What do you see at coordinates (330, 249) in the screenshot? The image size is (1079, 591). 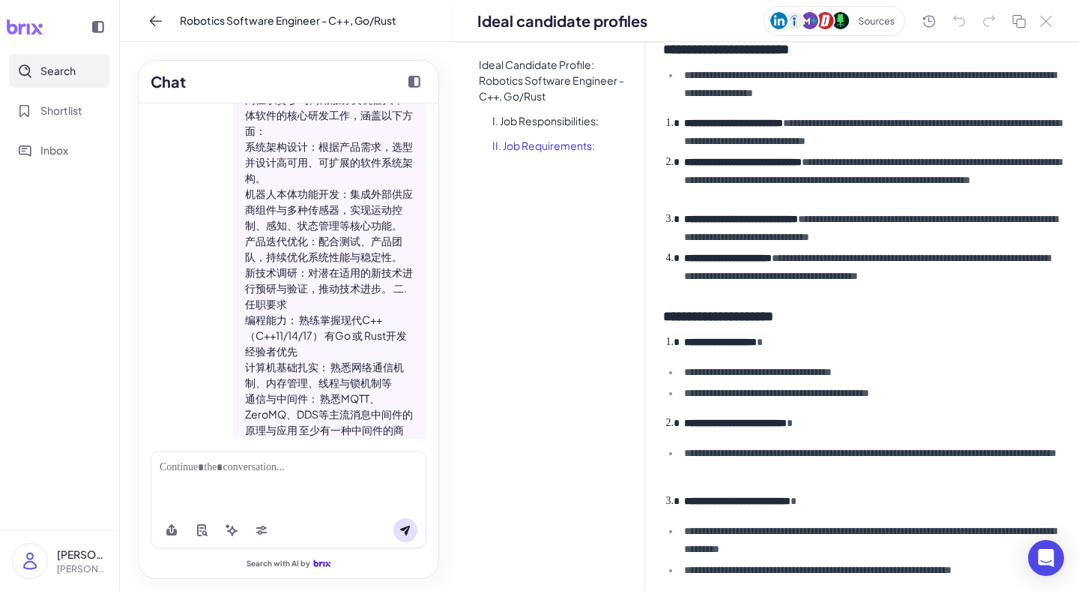 I see `li: 产品迭代优化：配合测试、产品团队，持续优化系统性能与稳定性。` at bounding box center [330, 249].